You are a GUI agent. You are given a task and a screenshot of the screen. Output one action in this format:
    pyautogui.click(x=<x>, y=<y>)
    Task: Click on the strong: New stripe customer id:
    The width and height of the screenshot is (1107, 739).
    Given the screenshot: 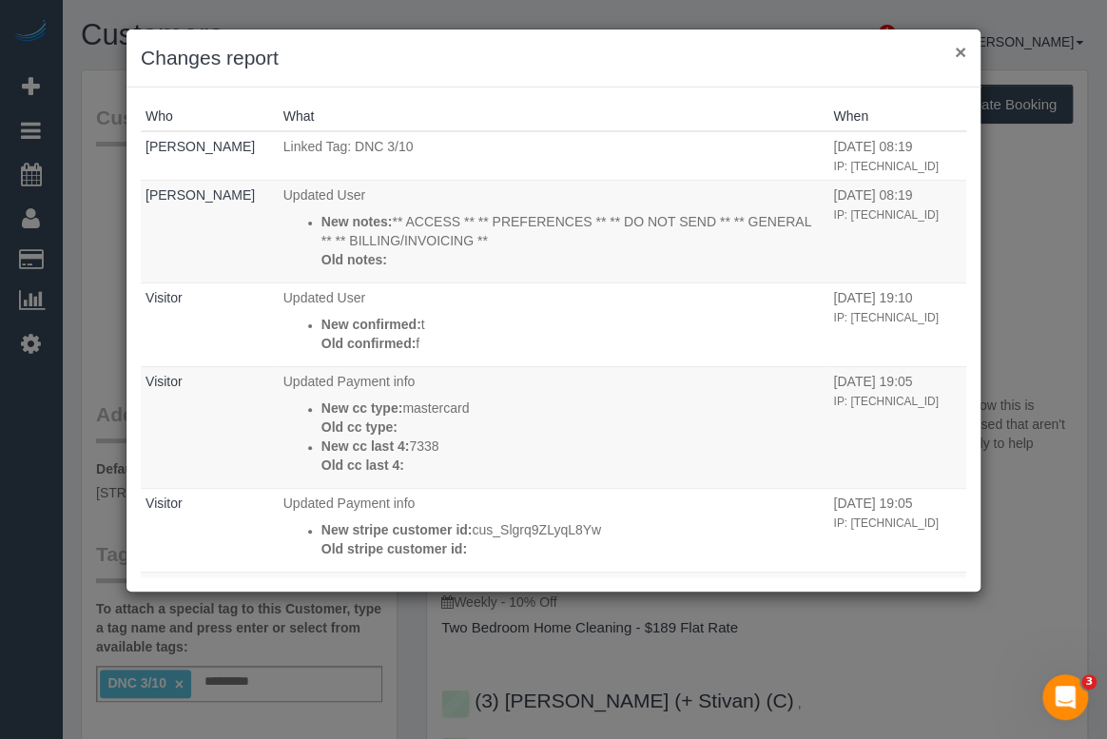 What is the action you would take?
    pyautogui.click(x=397, y=530)
    